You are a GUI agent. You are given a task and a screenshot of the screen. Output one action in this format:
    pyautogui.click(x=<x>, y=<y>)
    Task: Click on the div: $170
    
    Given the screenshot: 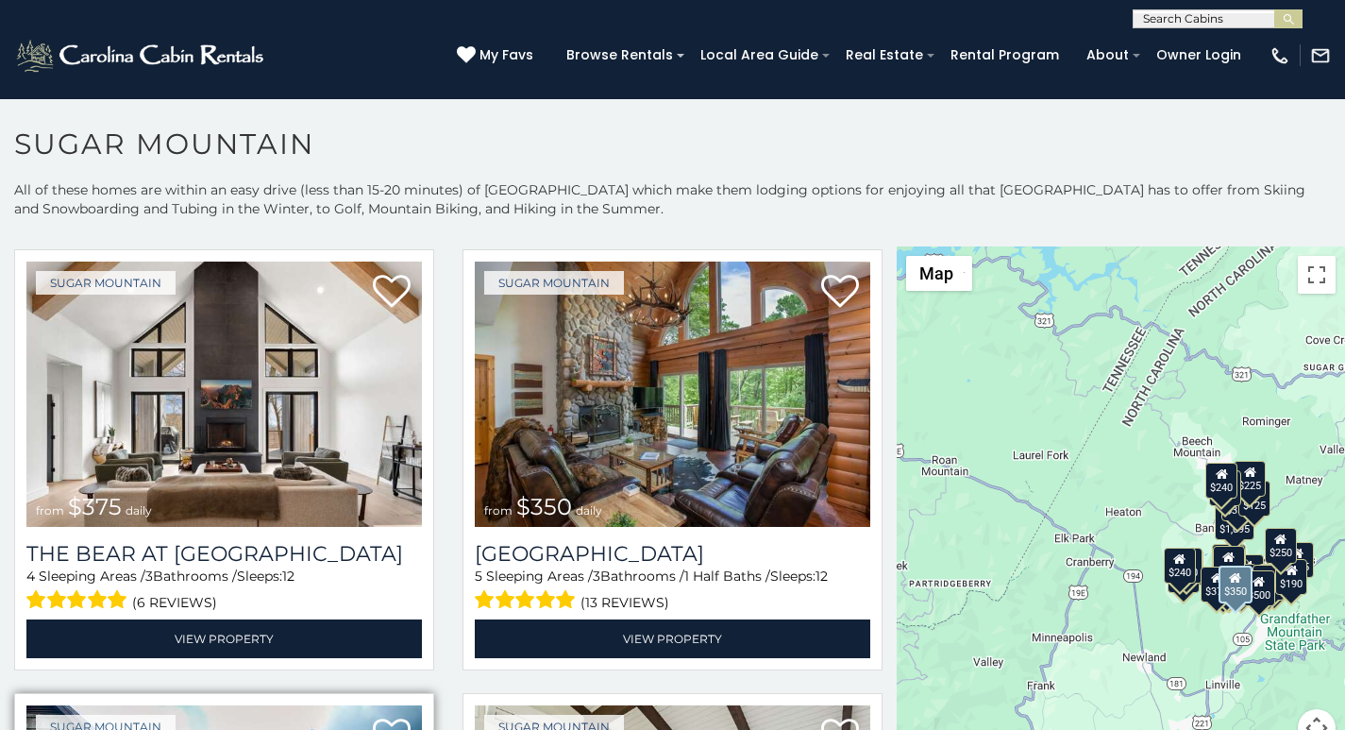 What is the action you would take?
    pyautogui.click(x=1225, y=488)
    